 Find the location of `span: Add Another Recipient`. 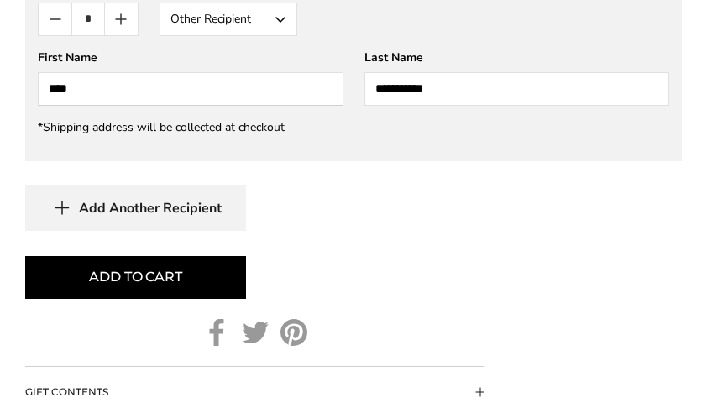

span: Add Another Recipient is located at coordinates (150, 208).